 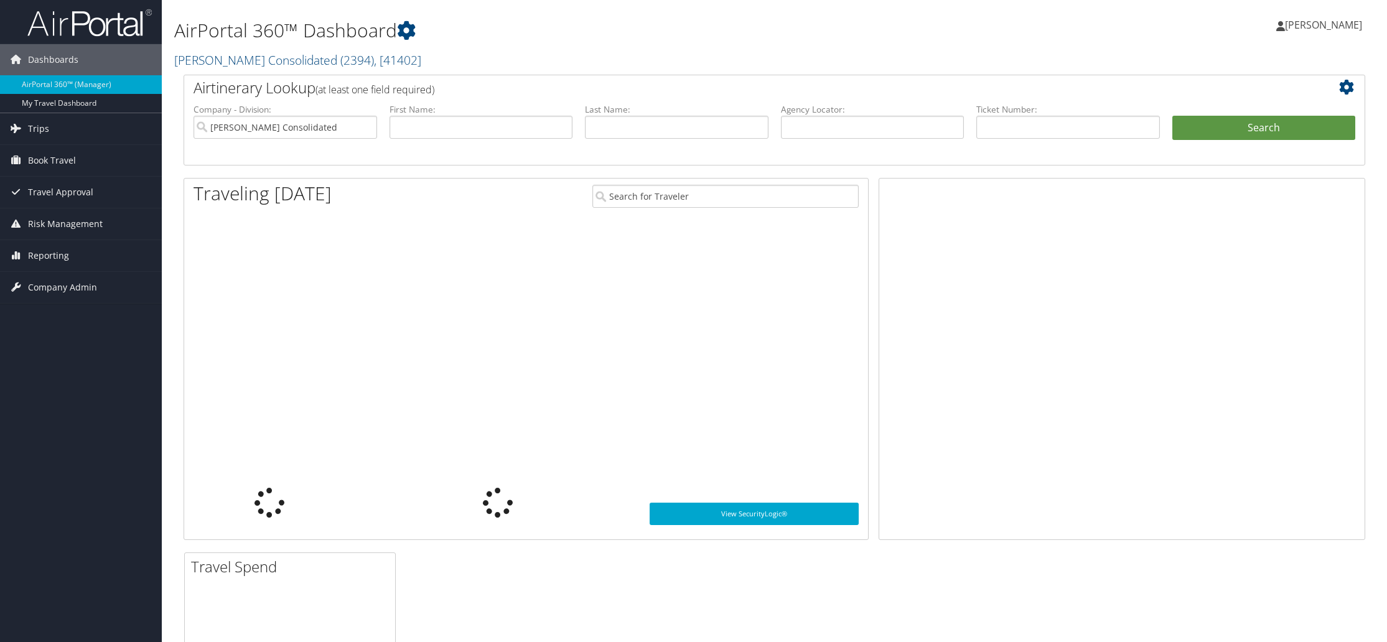 What do you see at coordinates (49, 256) in the screenshot?
I see `span: Reporting` at bounding box center [49, 256].